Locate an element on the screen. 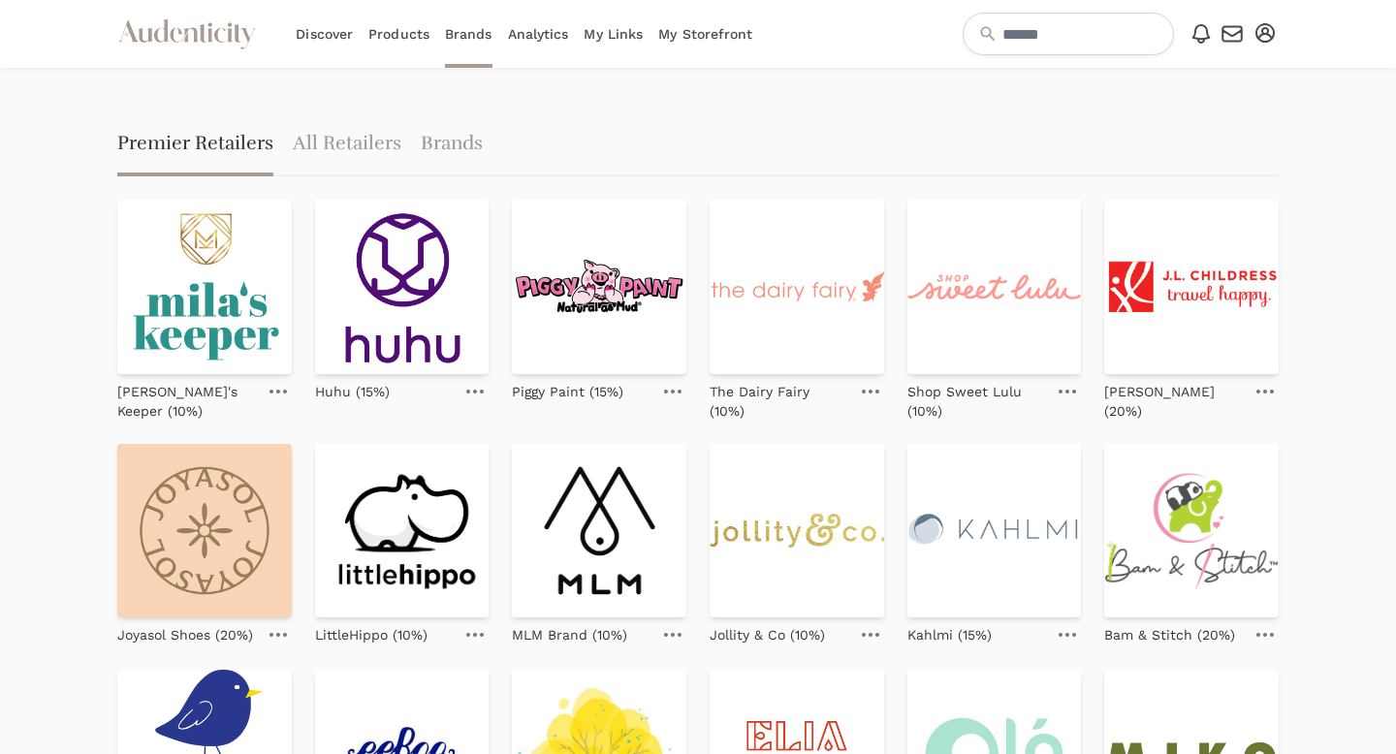  img: logo_website-2-04_510x.png is located at coordinates (995, 531).